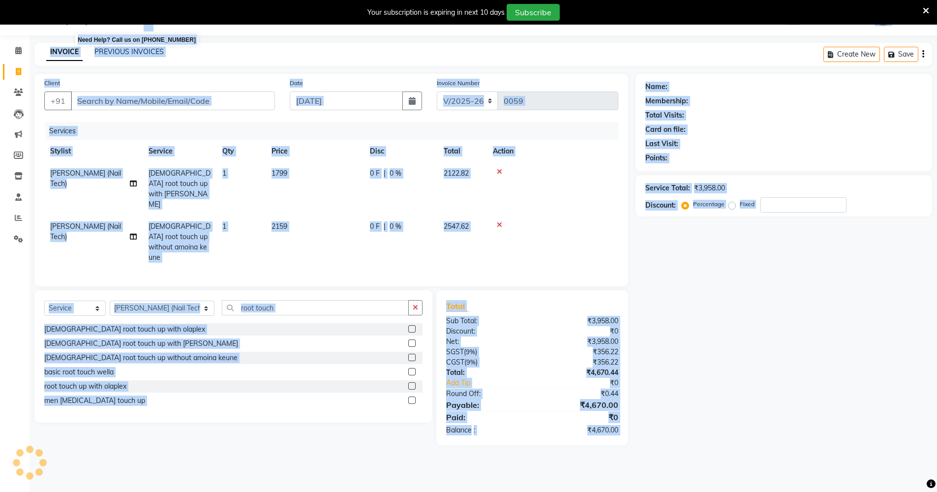 The image size is (937, 492). Describe the element at coordinates (455, 362) in the screenshot. I see `span: CGST` at that location.